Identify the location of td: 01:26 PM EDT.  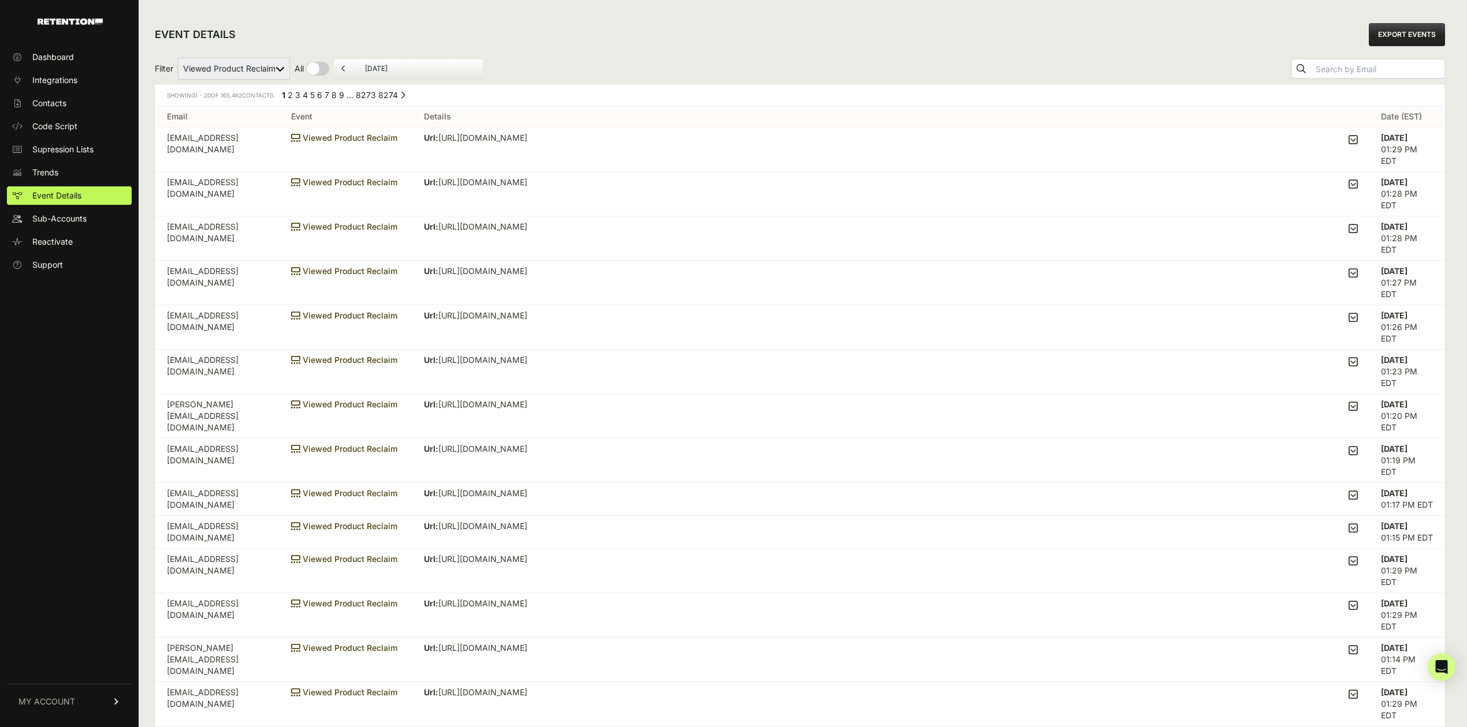
(1406, 327).